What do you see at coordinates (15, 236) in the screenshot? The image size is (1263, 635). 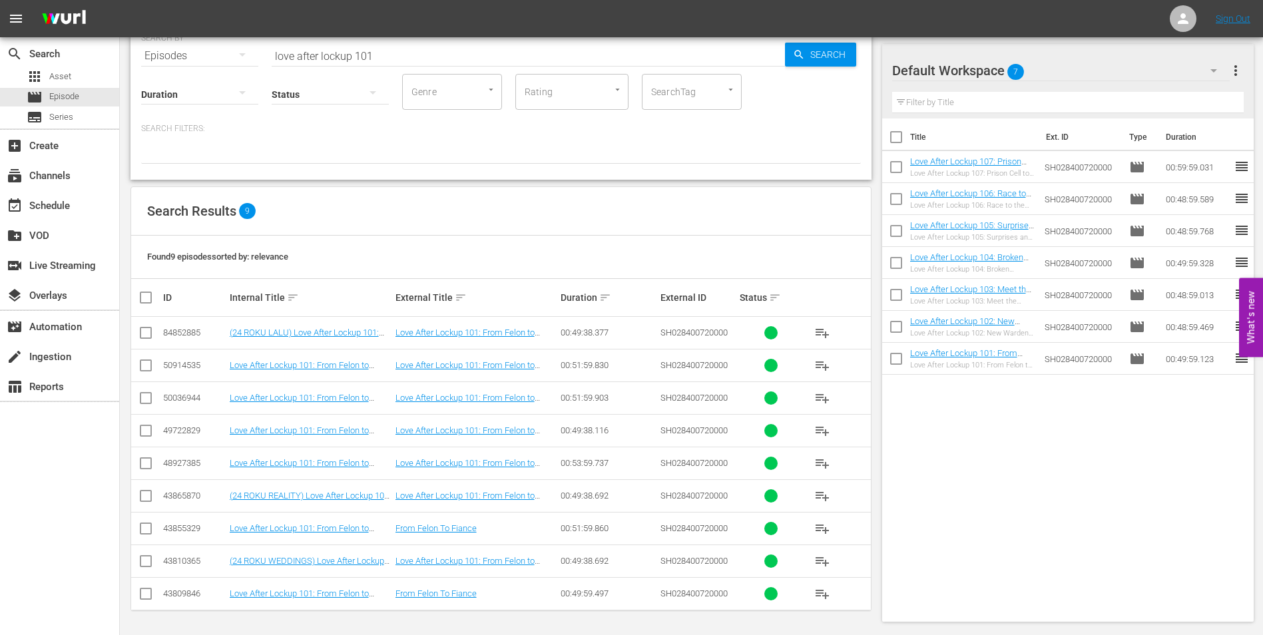 I see `span: VOD` at bounding box center [15, 236].